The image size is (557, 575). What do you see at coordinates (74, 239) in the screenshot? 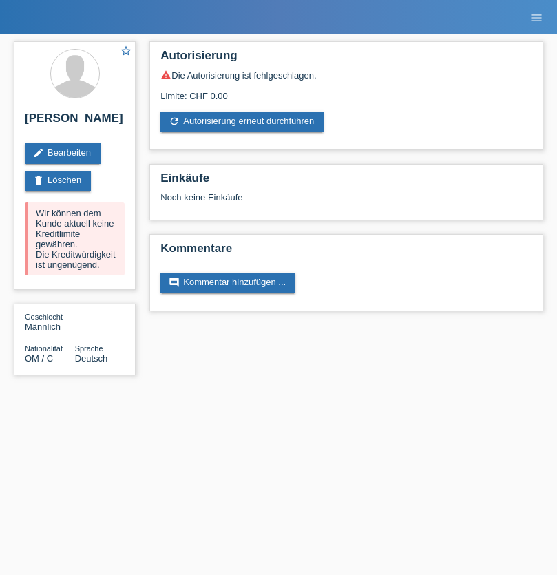
I see `div: Wir können dem Kunde aktuell keine Kreditlimite gewähren. Die Kreditwürdigkeit ist ungenügend.` at bounding box center [74, 239].